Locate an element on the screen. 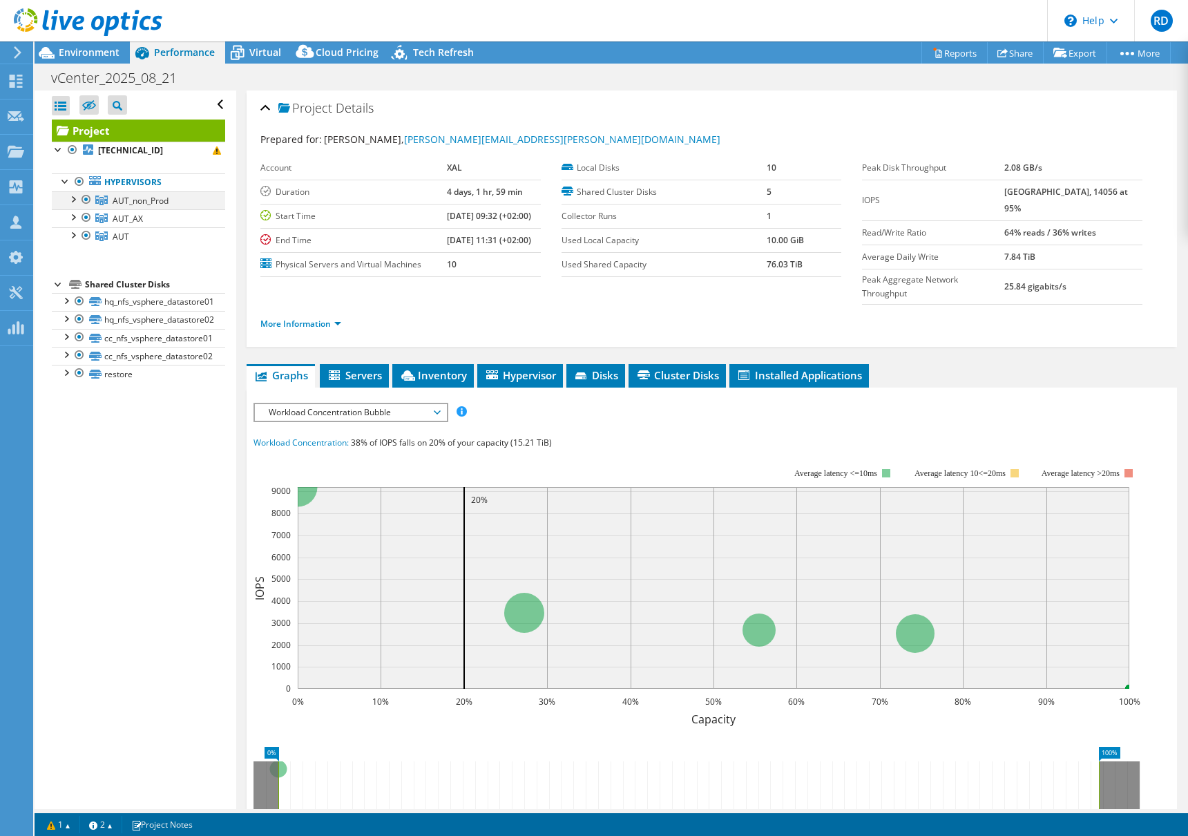 Image resolution: width=1188 pixels, height=836 pixels. label: Peak Disk Throughput is located at coordinates (933, 168).